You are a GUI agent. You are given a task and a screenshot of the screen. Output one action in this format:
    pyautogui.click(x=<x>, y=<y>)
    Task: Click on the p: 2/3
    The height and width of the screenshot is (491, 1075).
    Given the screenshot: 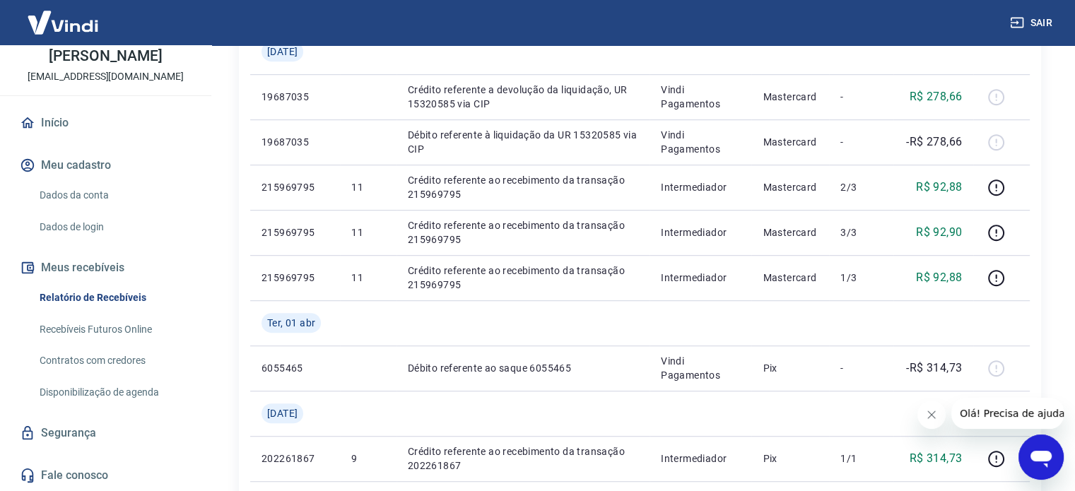 What is the action you would take?
    pyautogui.click(x=861, y=187)
    